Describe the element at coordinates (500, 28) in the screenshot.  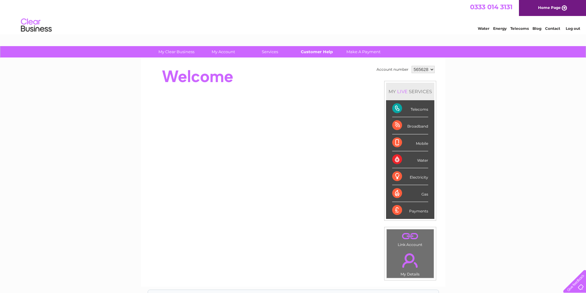
I see `a: Energy` at that location.